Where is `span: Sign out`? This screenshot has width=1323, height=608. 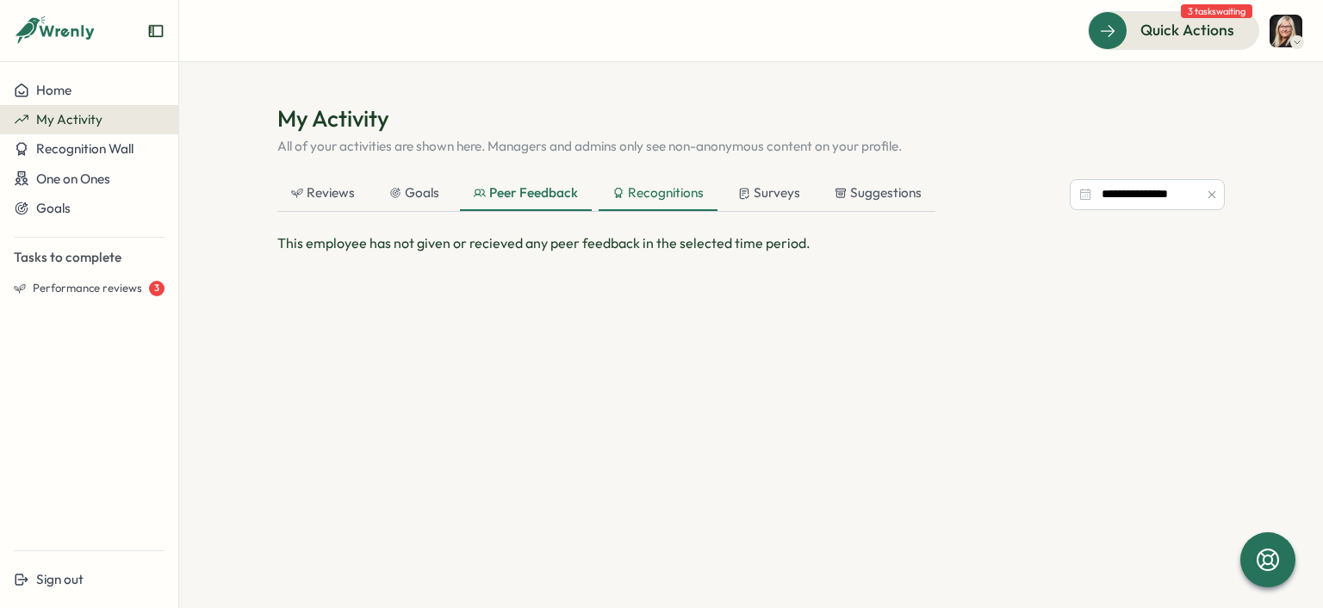
span: Sign out is located at coordinates (59, 579).